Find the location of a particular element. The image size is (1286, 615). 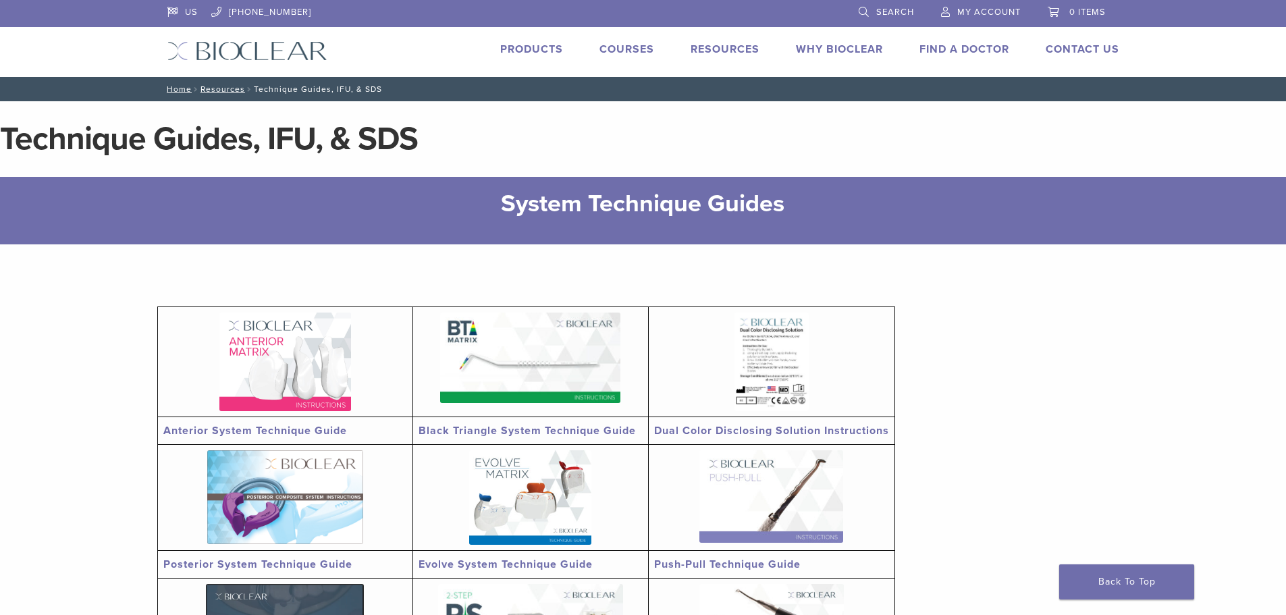

a: Black Triangle System Technique Guide is located at coordinates (527, 431).